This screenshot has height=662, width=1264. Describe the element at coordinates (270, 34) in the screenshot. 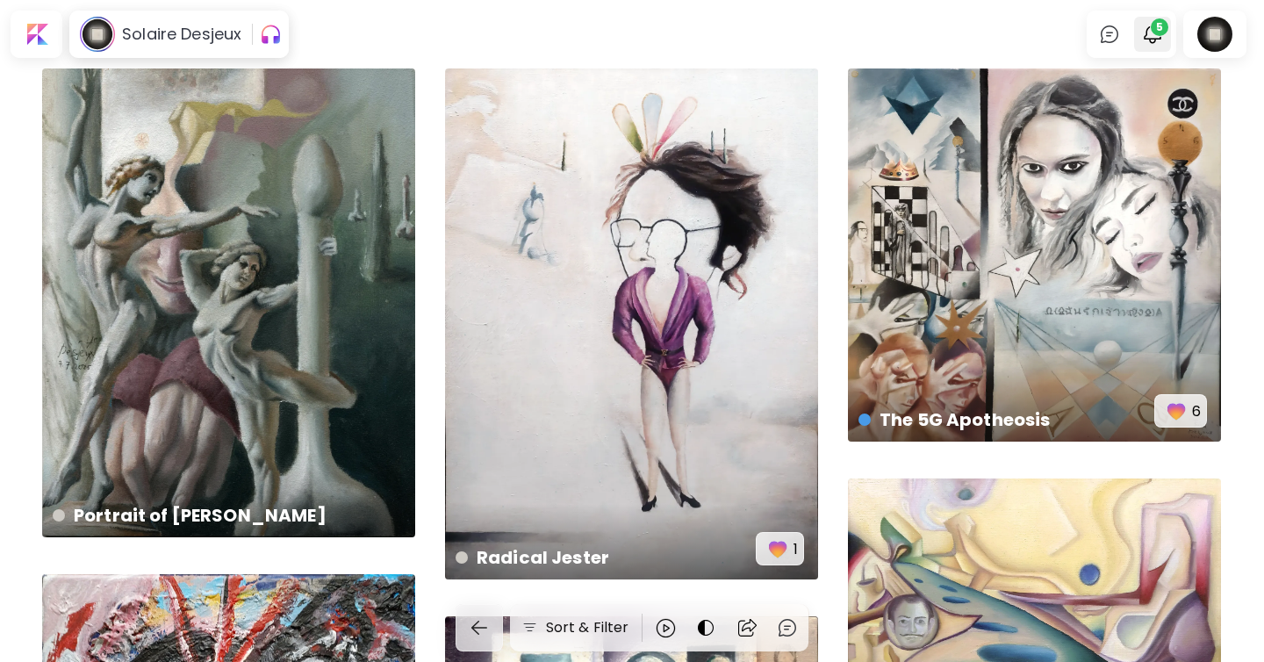

I see `button: pauseOutline IconGradient Icon` at that location.